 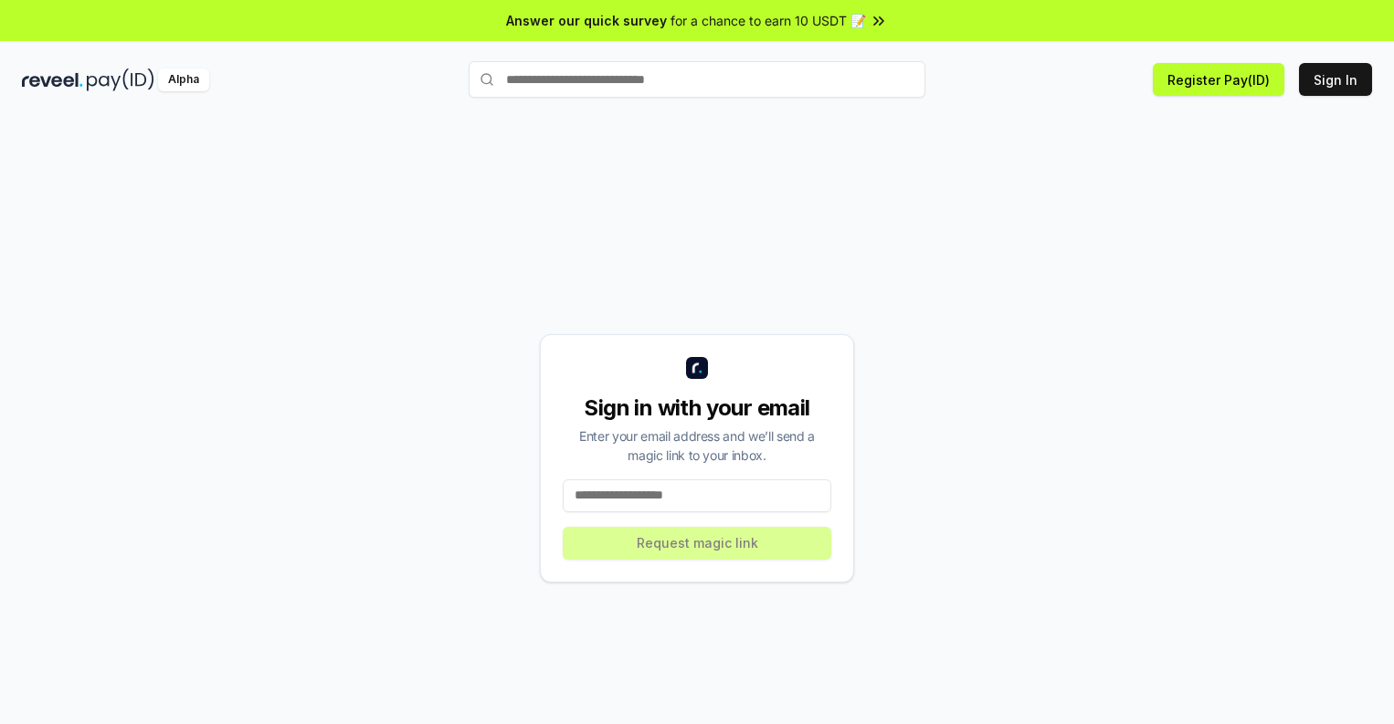 I want to click on span: Answer our quick survey, so click(x=587, y=20).